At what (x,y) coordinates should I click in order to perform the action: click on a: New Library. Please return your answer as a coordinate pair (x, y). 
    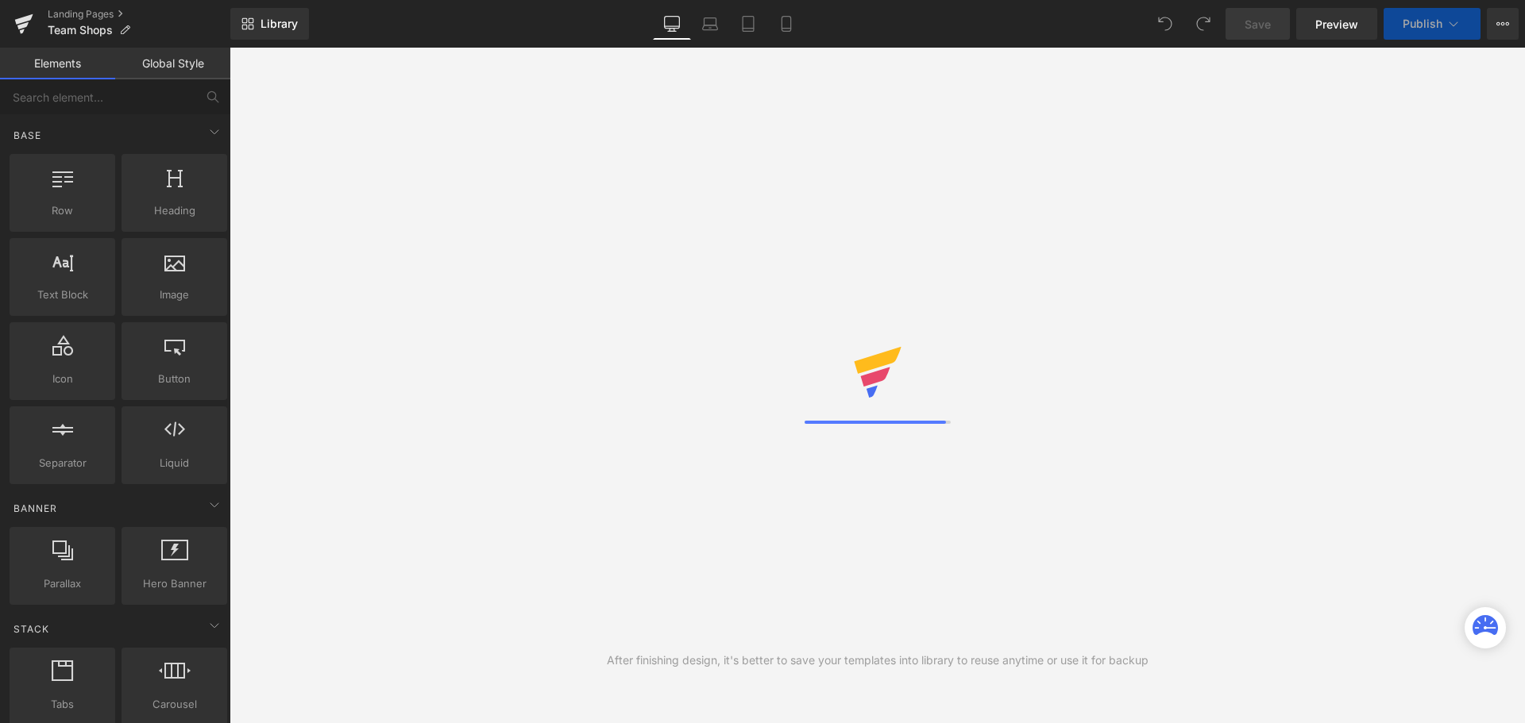
    Looking at the image, I should click on (269, 24).